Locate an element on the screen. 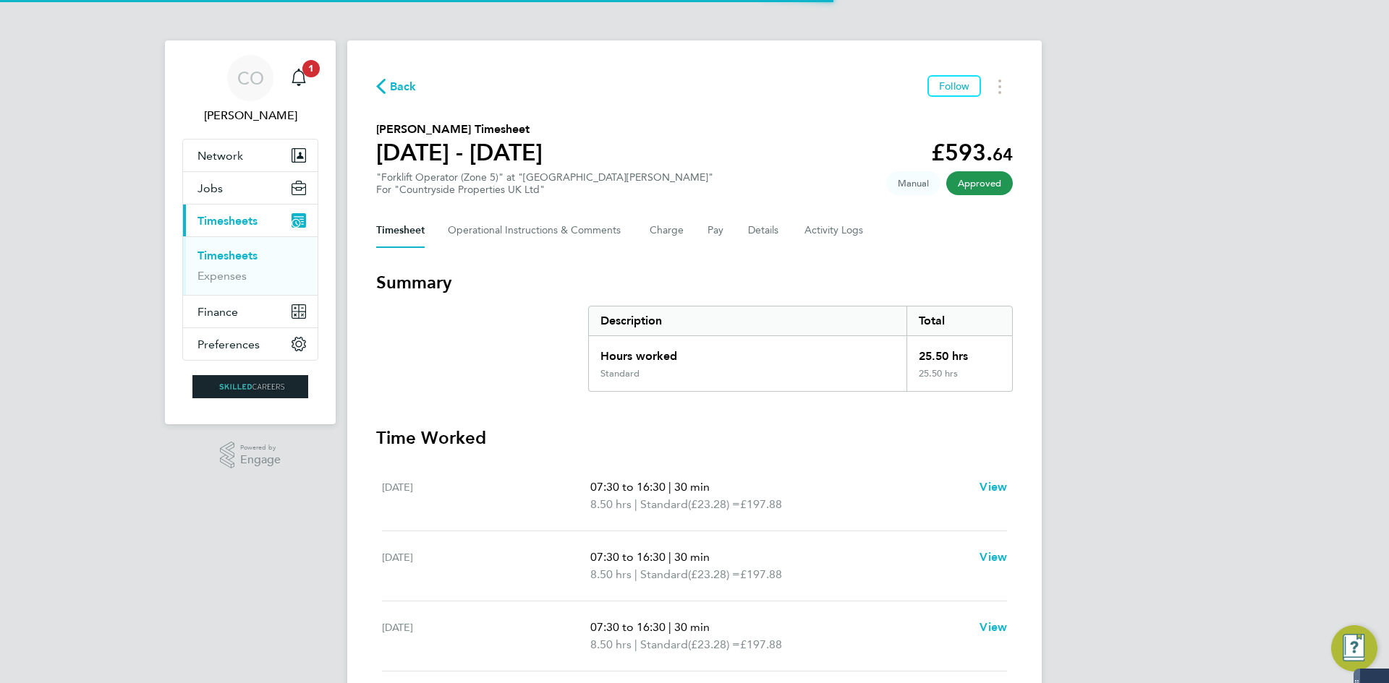  button: Charge is located at coordinates (667, 231).